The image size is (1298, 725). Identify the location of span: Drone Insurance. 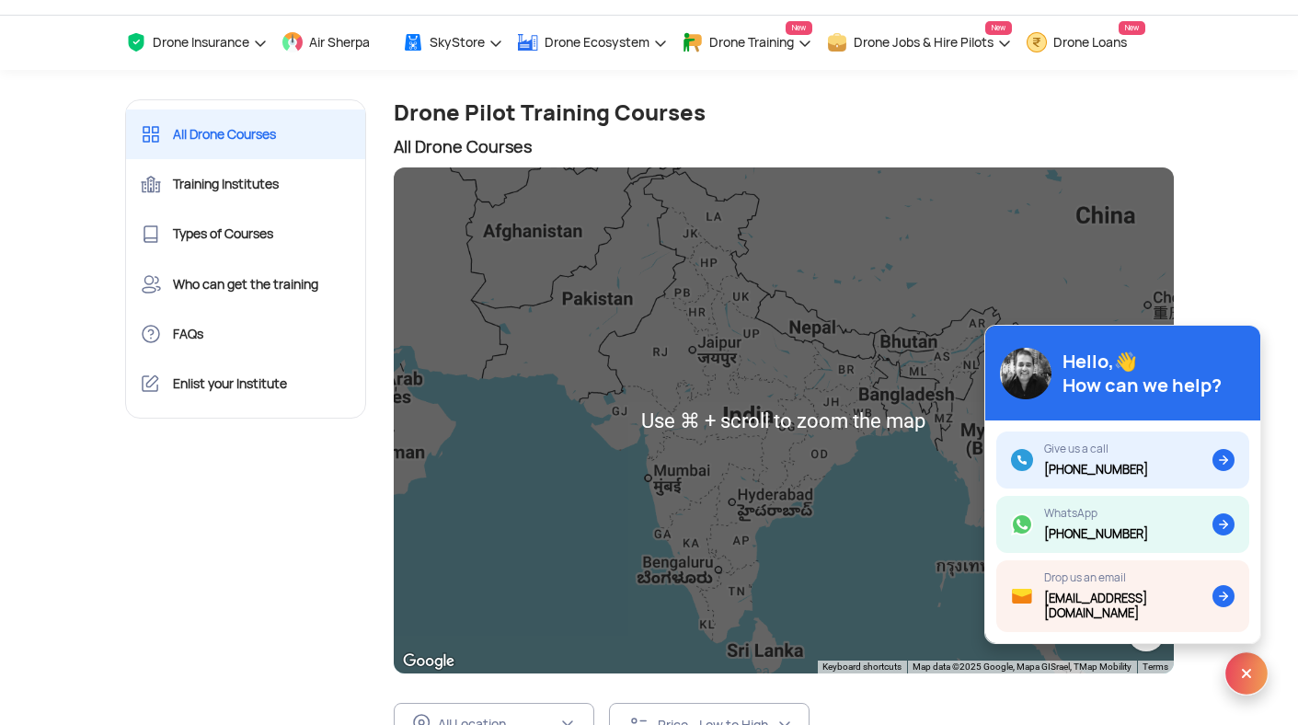
(201, 42).